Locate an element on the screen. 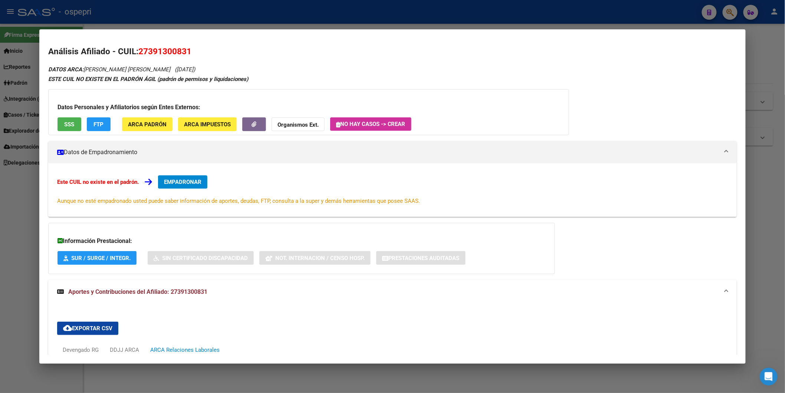 The image size is (785, 393). h3: Datos Personales y Afiliatorios según Entes Externos: is located at coordinates (309, 107).